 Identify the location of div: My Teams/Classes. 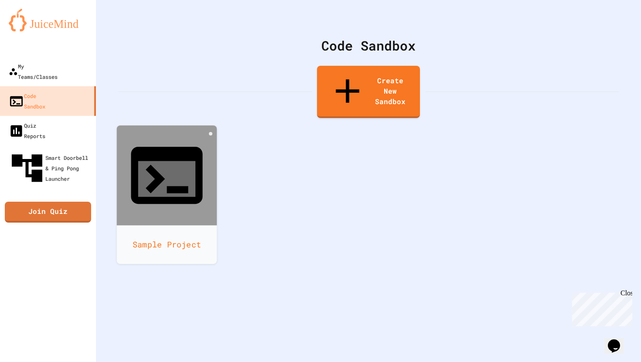
(33, 72).